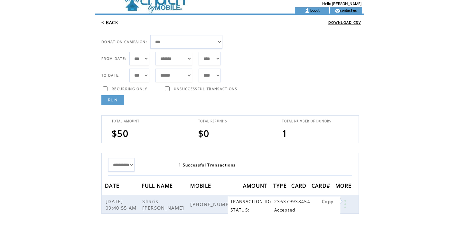 The image size is (459, 226). I want to click on span: MOBILE, so click(202, 186).